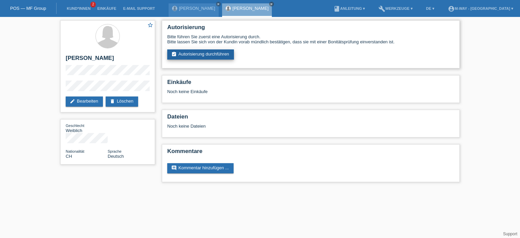 This screenshot has height=238, width=520. I want to click on a: E-Mail Support, so click(139, 8).